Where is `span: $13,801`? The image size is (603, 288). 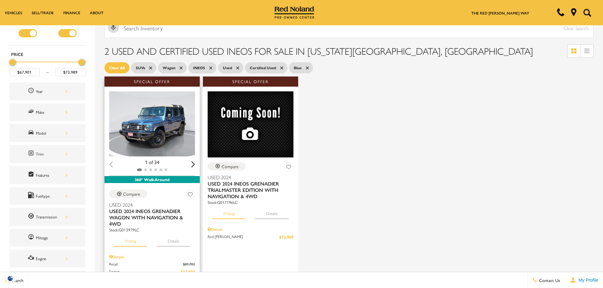 span: $13,801 is located at coordinates (188, 272).